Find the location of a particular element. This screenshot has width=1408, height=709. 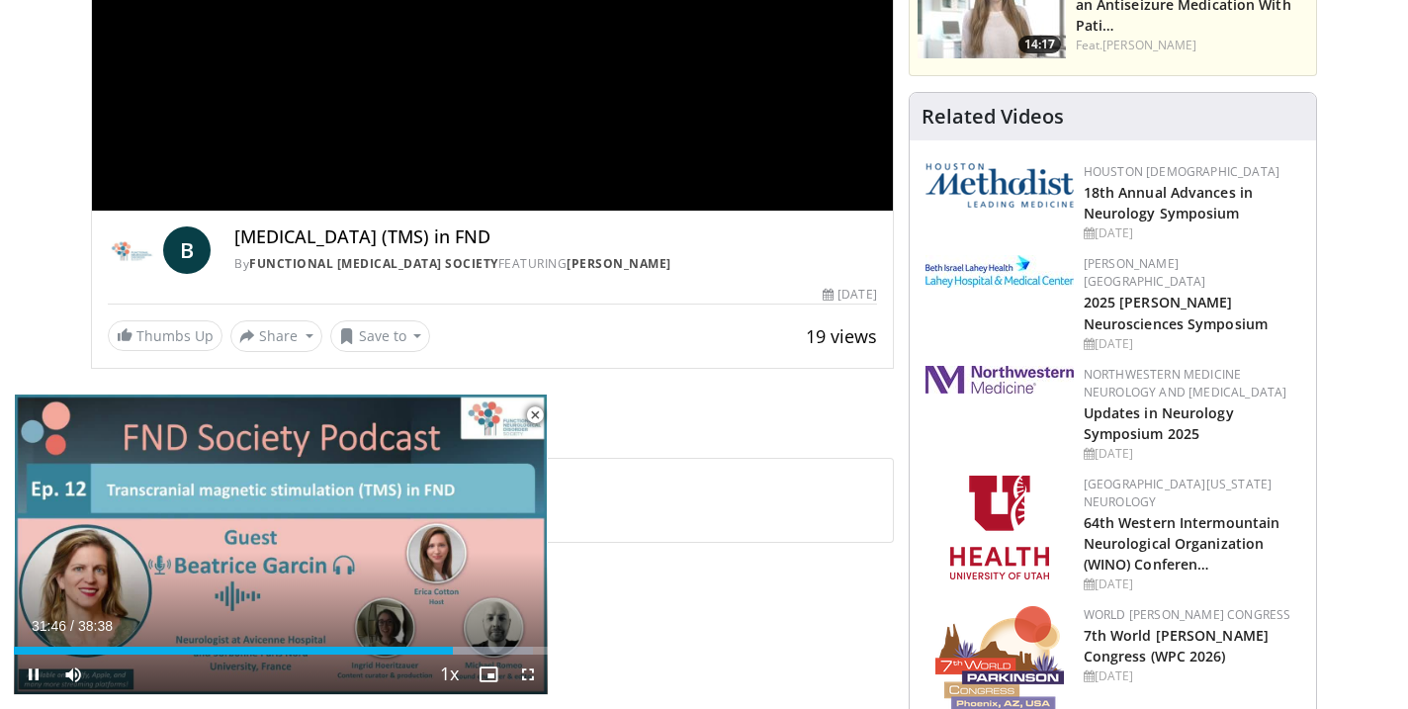

a: 64th Western Intermountain Neurological Organization (WINO) Conferen… is located at coordinates (1181, 543).